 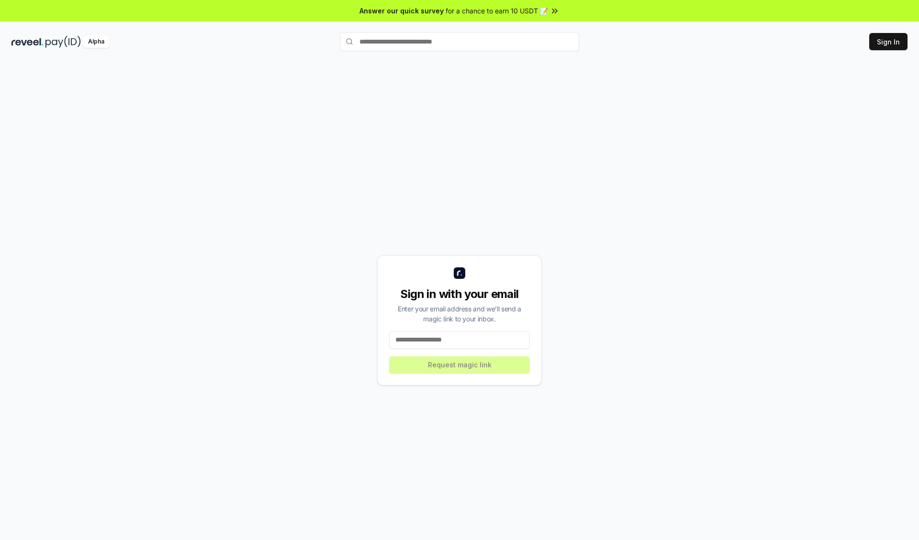 I want to click on div: Enter your email address and we’ll send a magic link to your inbox., so click(x=459, y=314).